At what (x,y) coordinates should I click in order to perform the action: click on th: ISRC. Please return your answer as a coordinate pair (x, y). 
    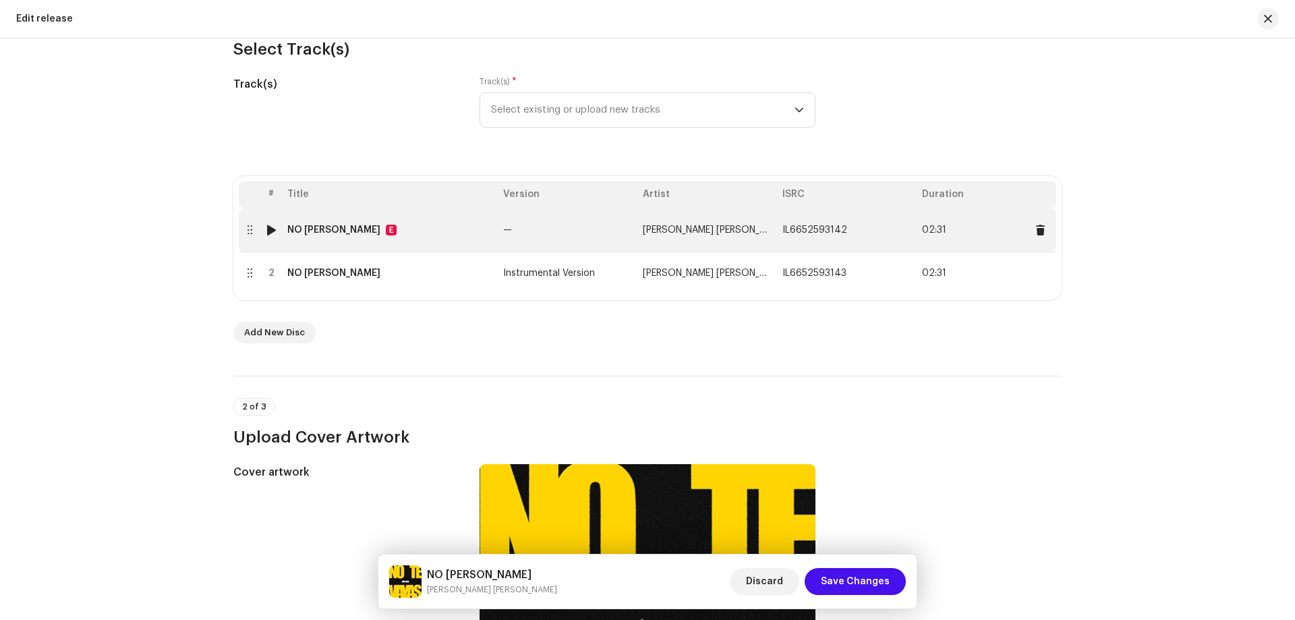
    Looking at the image, I should click on (847, 195).